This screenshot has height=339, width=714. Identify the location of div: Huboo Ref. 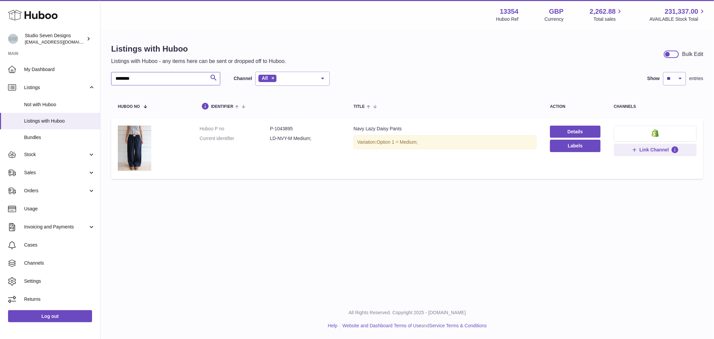
(507, 19).